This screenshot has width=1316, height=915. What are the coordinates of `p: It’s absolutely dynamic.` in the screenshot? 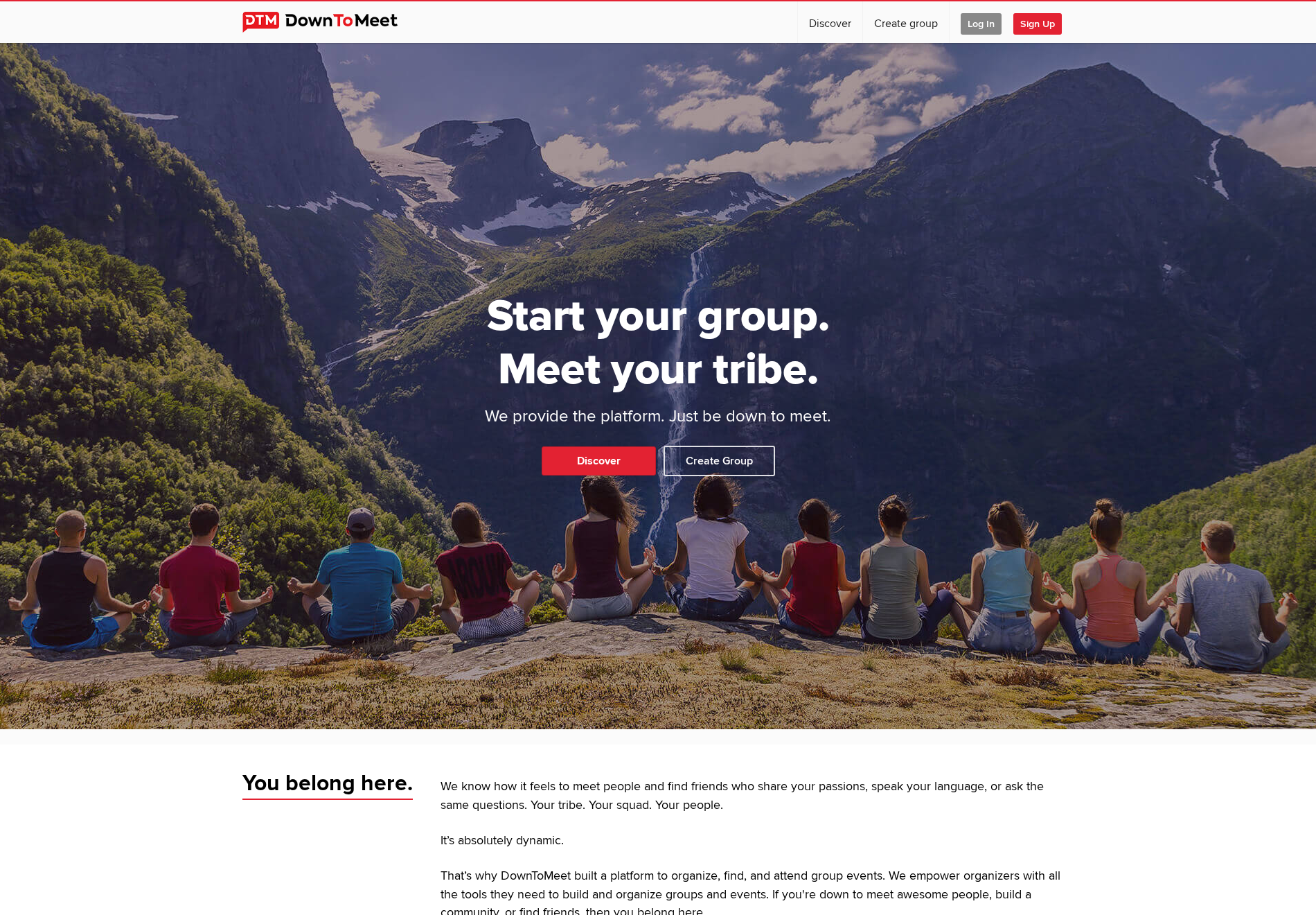 It's located at (757, 840).